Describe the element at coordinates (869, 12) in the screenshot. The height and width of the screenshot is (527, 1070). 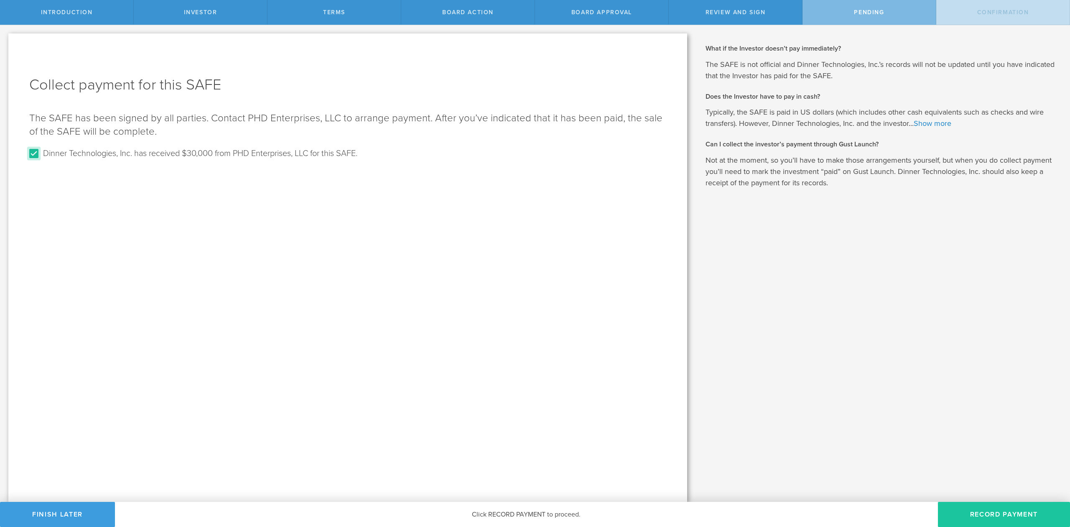
I see `span: Pending` at that location.